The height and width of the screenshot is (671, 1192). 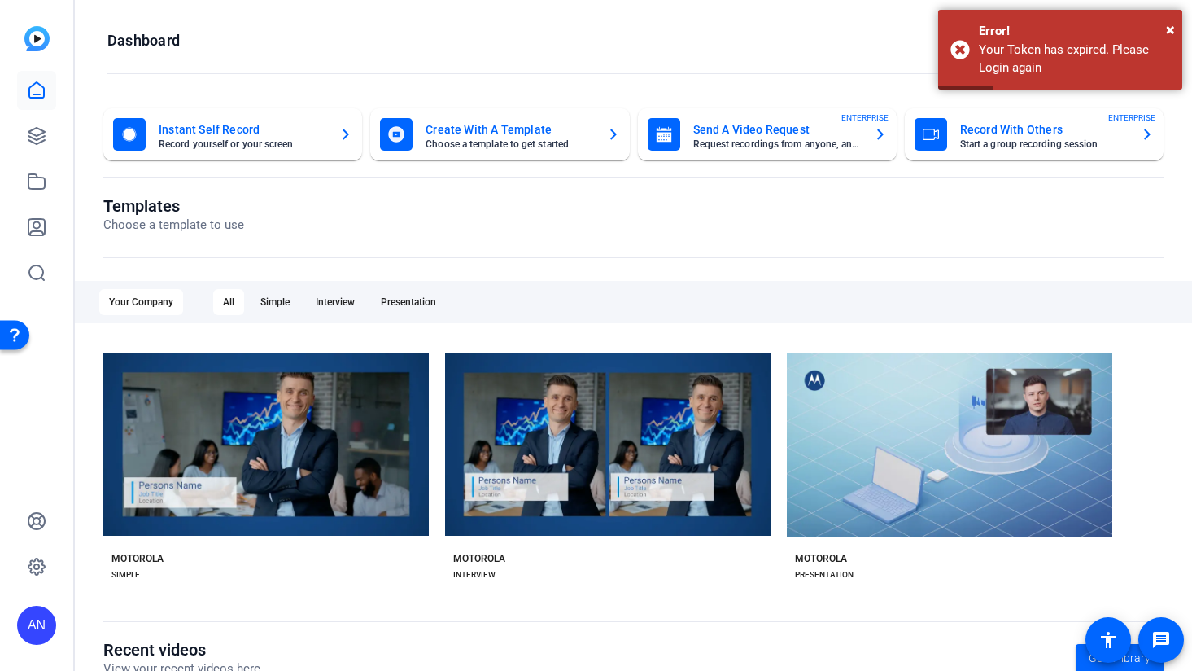 What do you see at coordinates (141, 302) in the screenshot?
I see `div: Your Company` at bounding box center [141, 302].